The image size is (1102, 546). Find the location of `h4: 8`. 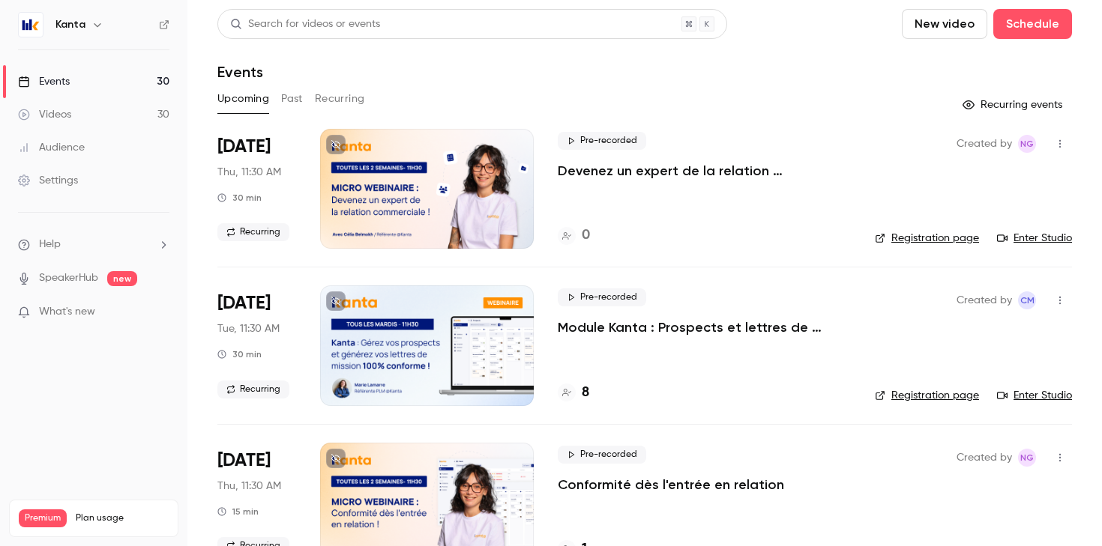

h4: 8 is located at coordinates (585, 393).